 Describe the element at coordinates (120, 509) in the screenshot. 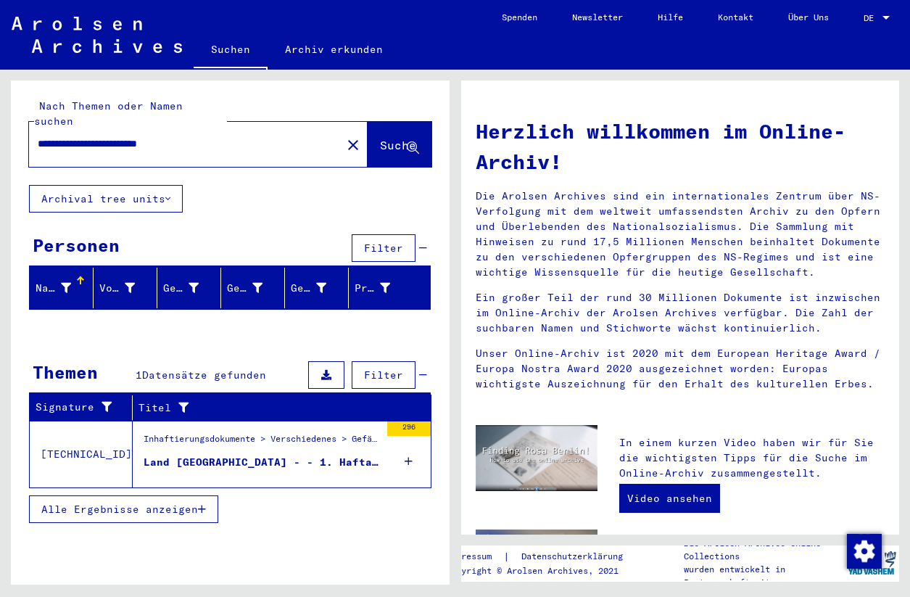

I see `span: Alle Ergebnisse anzeigen` at that location.